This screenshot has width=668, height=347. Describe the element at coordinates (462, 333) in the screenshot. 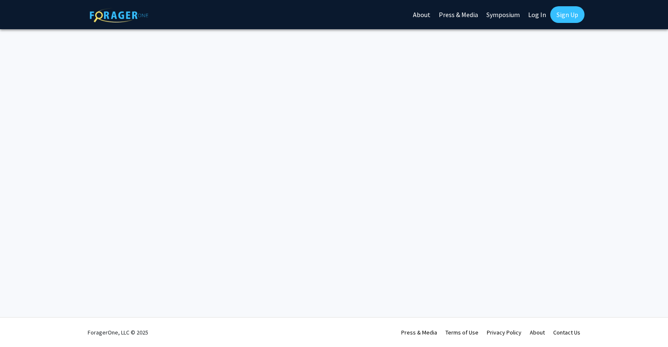

I see `a: Terms of Use` at that location.